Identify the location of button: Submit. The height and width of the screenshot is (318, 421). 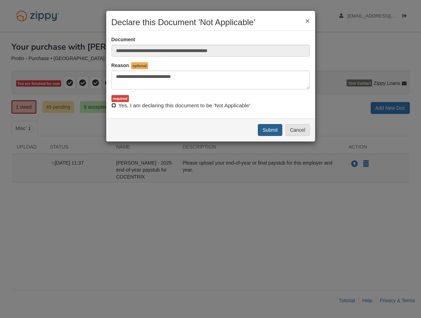
(270, 130).